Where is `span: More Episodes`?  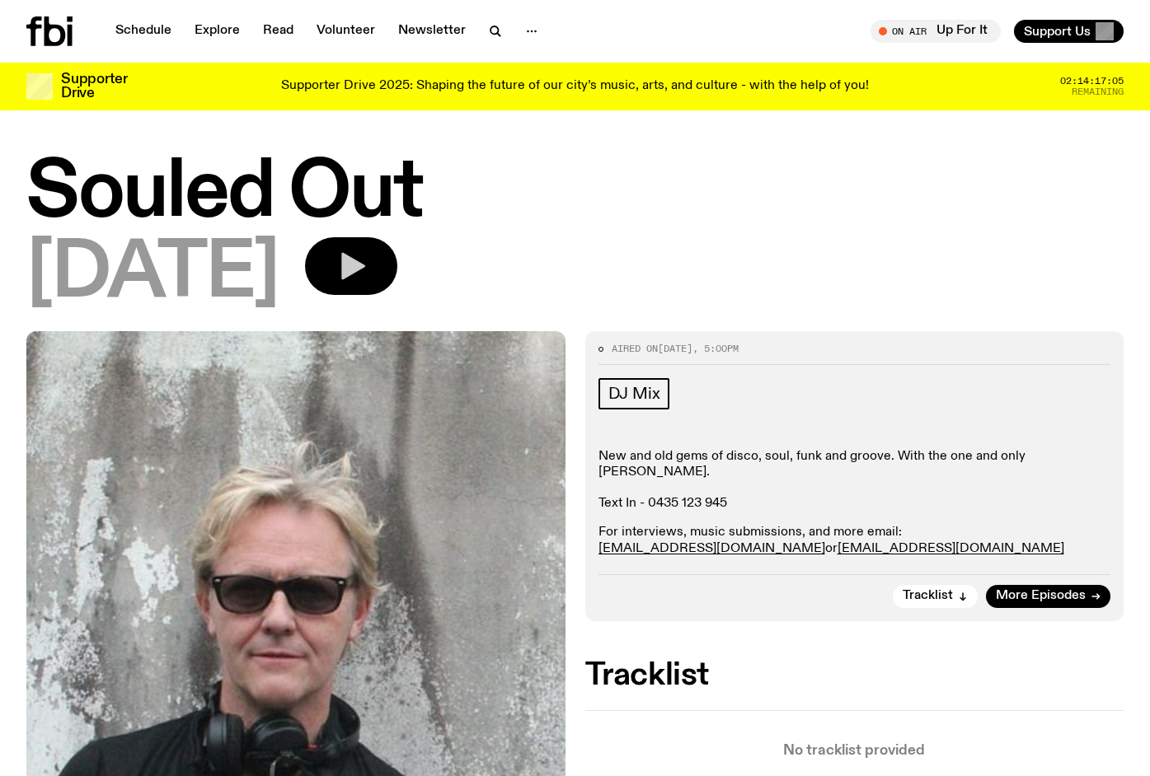 span: More Episodes is located at coordinates (1040, 596).